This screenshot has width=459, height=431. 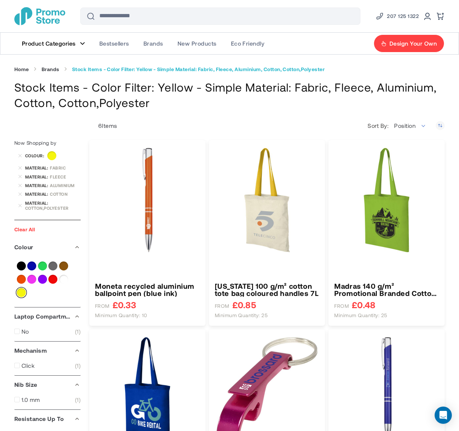 I want to click on label: Sort By, so click(x=379, y=126).